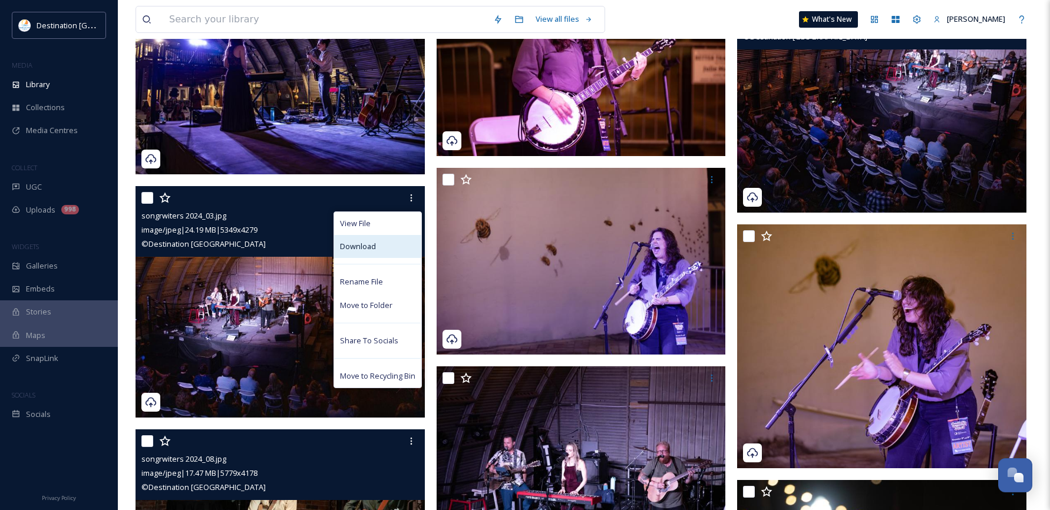 This screenshot has width=1050, height=510. What do you see at coordinates (366, 305) in the screenshot?
I see `span: Move to Folder` at bounding box center [366, 305].